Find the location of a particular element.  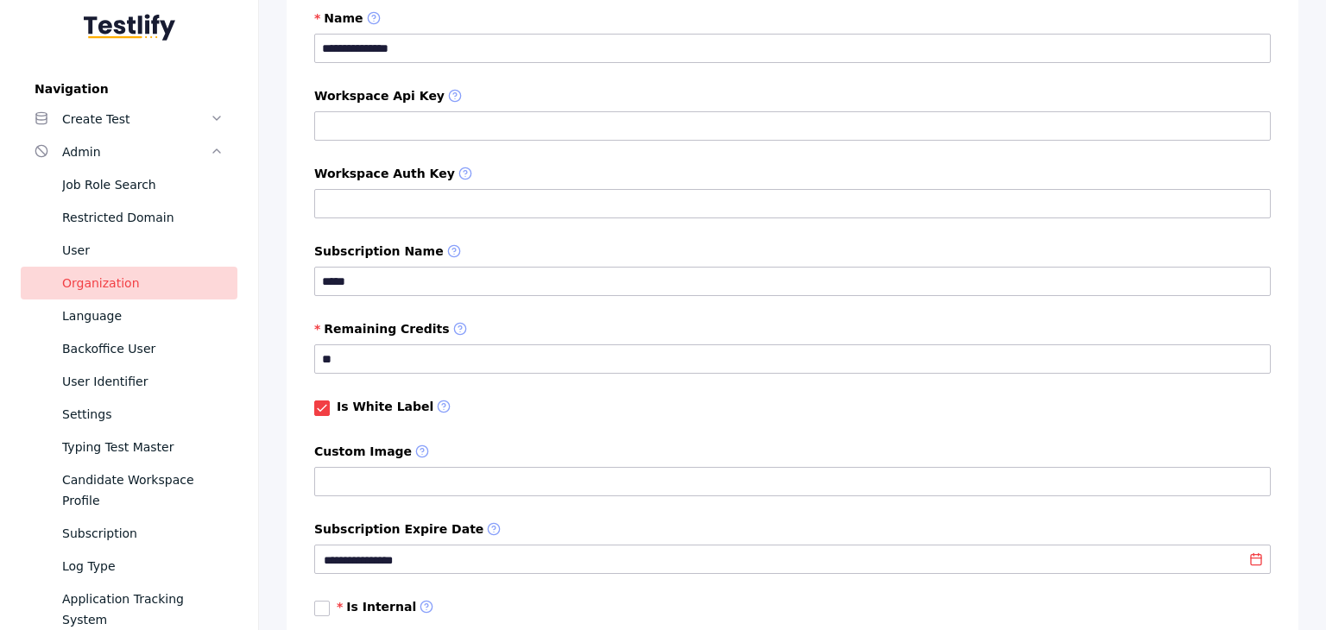

a: Typing Test Master is located at coordinates (129, 447).